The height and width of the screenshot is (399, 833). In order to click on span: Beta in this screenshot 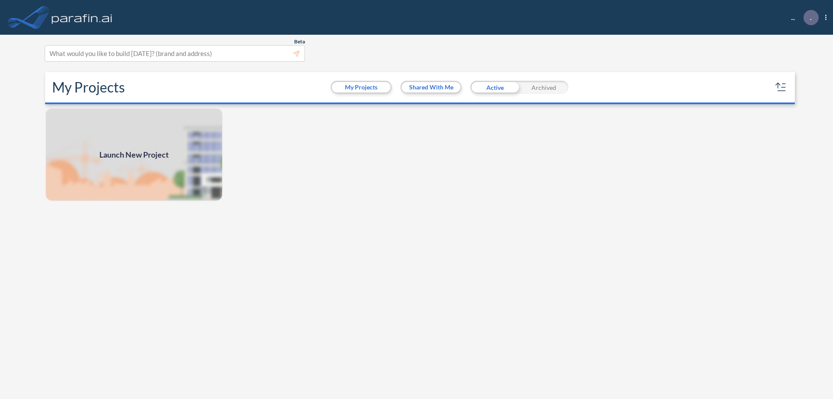, I will do `click(299, 42)`.